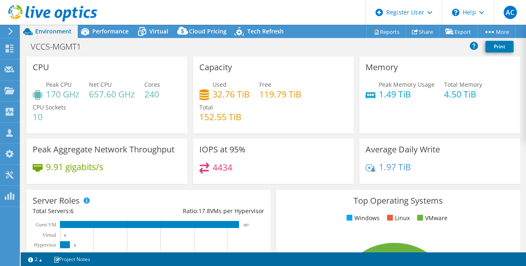 This screenshot has width=526, height=266. What do you see at coordinates (220, 84) in the screenshot?
I see `span: Used` at bounding box center [220, 84].